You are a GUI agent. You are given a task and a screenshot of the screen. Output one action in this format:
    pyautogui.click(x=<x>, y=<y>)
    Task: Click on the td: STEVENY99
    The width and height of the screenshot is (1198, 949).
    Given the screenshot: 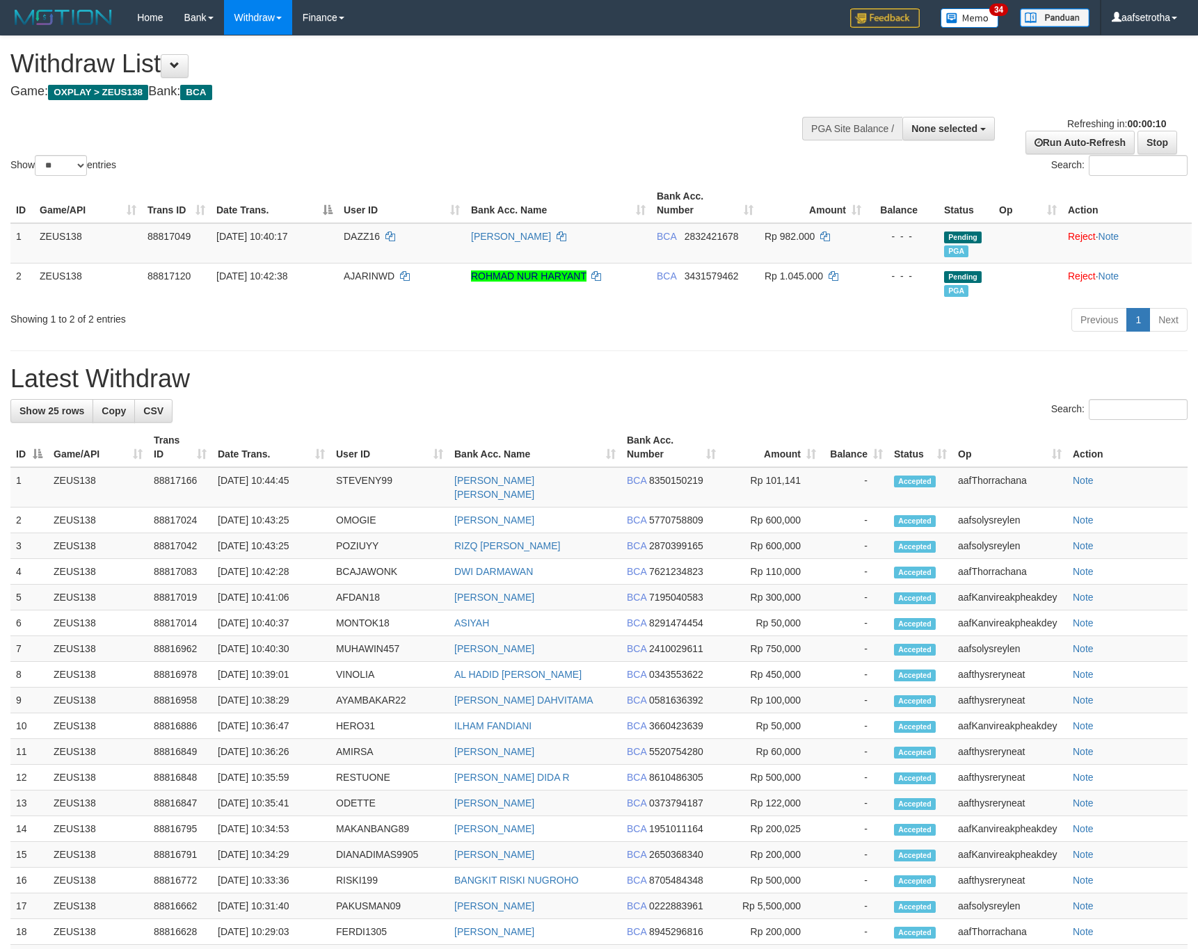 What is the action you would take?
    pyautogui.click(x=389, y=488)
    